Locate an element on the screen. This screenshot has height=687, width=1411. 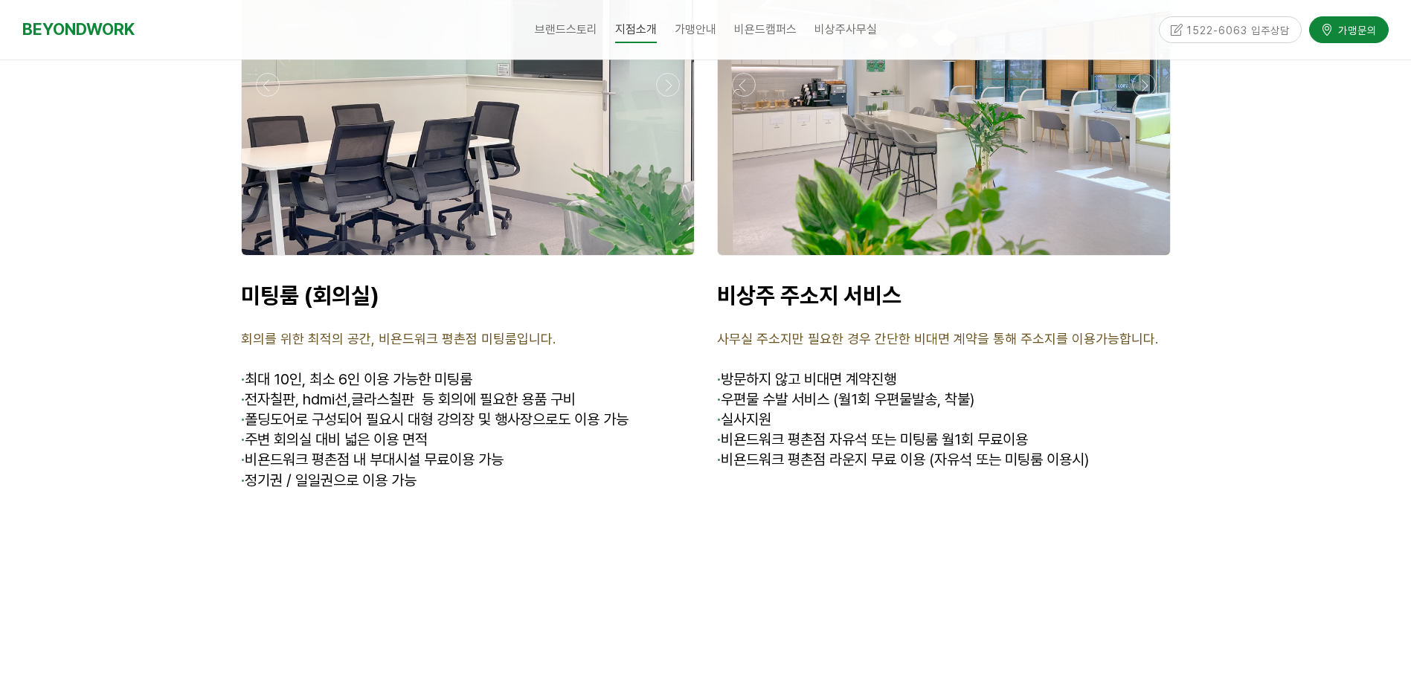
a: 비상주사무실 is located at coordinates (846, 30).